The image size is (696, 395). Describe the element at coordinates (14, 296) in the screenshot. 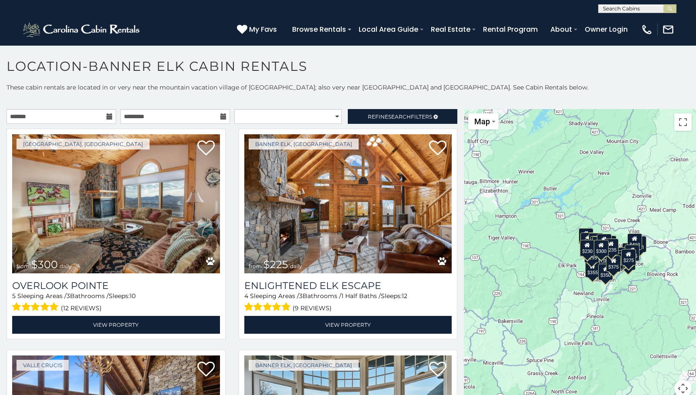

I see `span: 5` at that location.